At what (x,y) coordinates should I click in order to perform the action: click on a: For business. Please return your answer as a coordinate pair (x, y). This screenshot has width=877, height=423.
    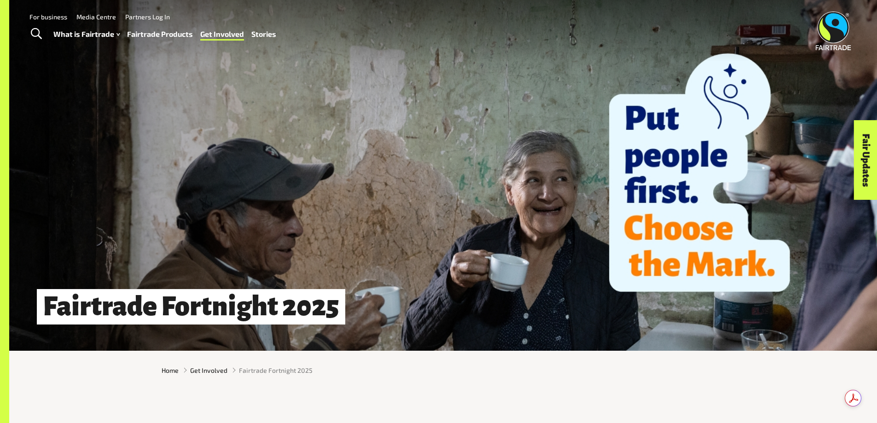
    Looking at the image, I should click on (48, 17).